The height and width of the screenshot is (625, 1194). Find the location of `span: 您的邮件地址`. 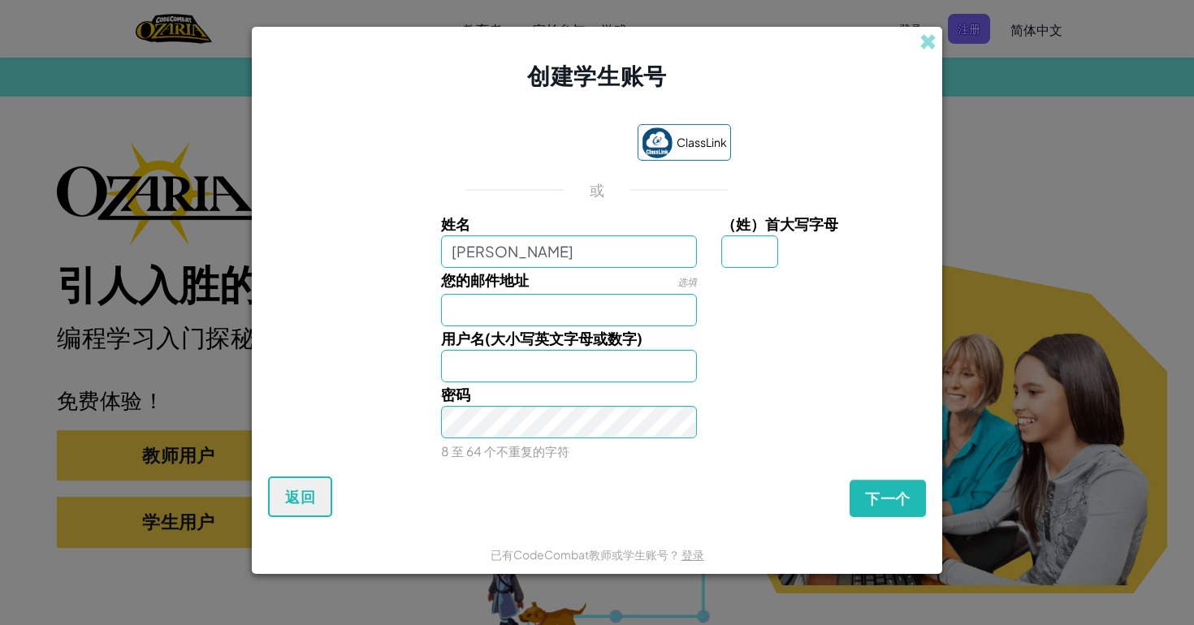

span: 您的邮件地址 is located at coordinates (485, 279).